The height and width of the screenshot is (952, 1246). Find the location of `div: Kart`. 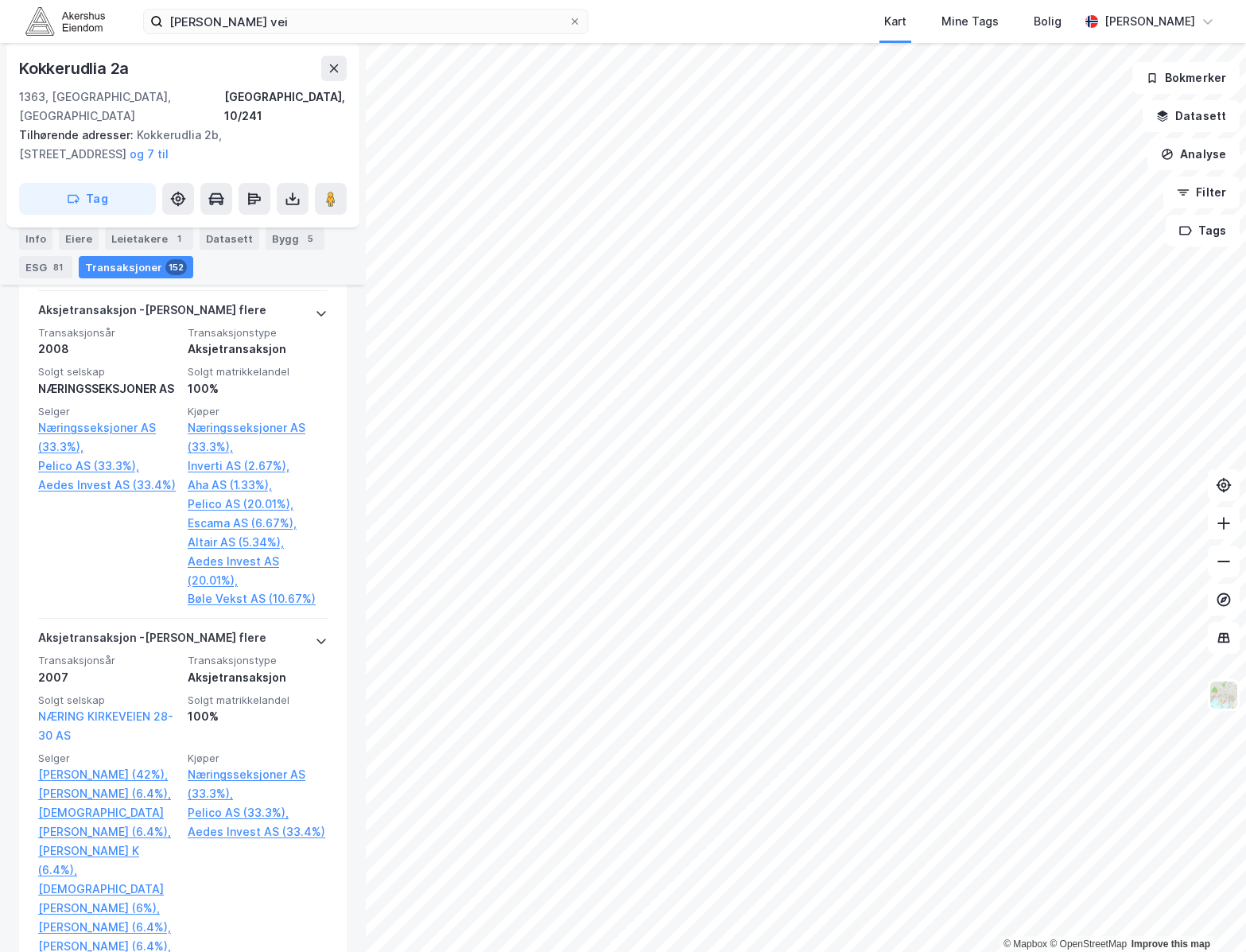

div: Kart is located at coordinates (896, 21).